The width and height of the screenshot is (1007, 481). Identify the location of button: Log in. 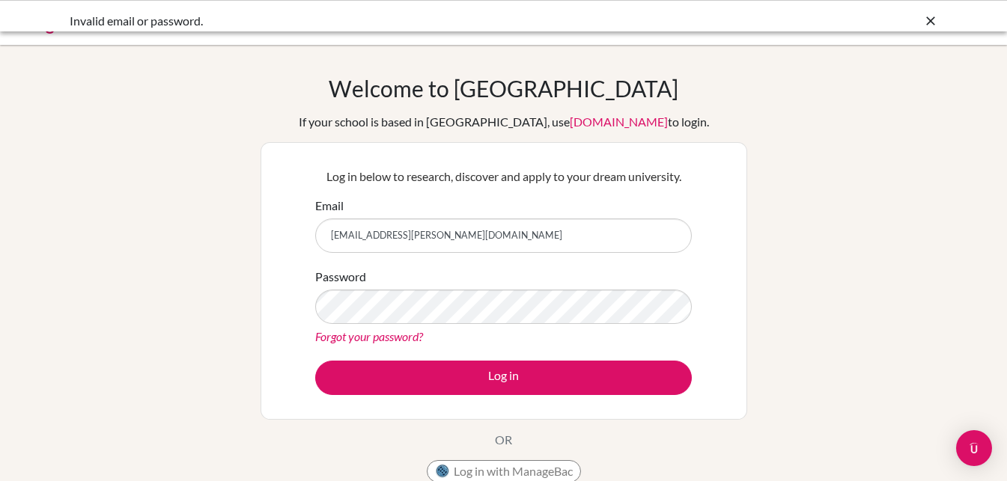
(503, 378).